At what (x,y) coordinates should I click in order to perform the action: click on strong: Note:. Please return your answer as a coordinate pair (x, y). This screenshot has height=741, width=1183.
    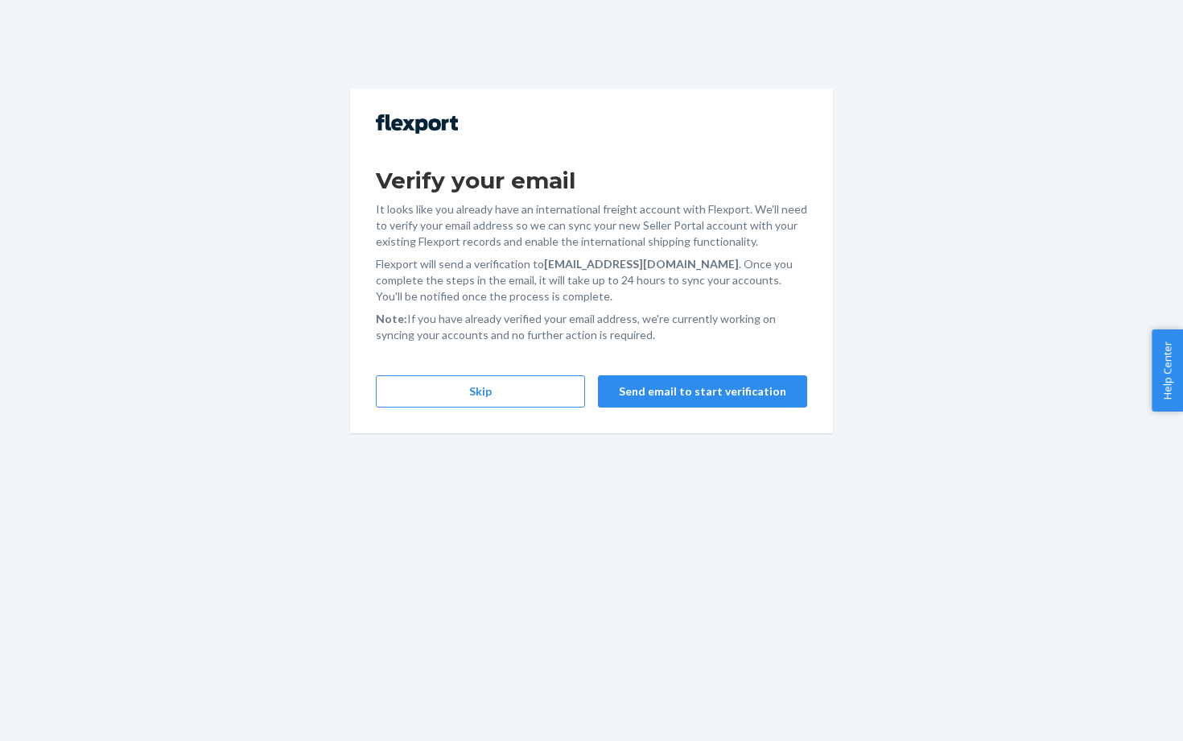
    Looking at the image, I should click on (391, 318).